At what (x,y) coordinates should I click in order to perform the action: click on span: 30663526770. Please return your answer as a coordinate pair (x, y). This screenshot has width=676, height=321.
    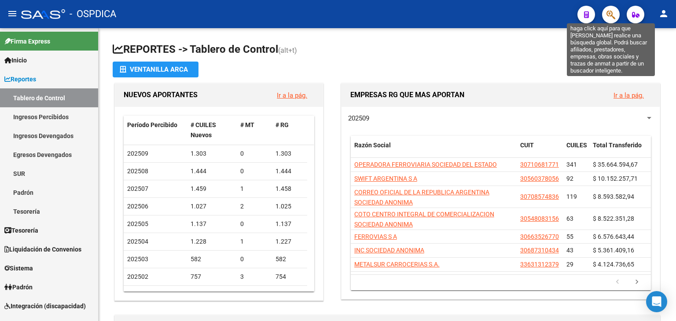
    Looking at the image, I should click on (540, 237).